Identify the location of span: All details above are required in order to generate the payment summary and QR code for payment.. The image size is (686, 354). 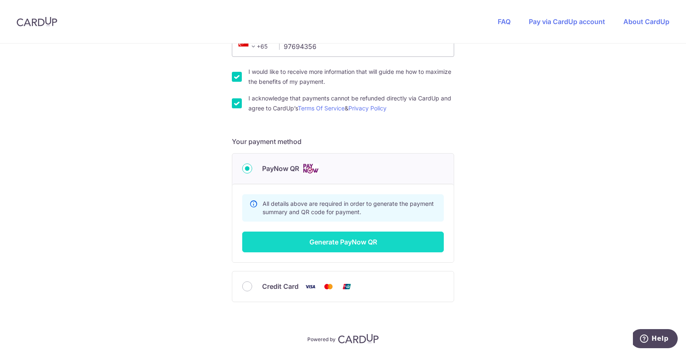
(348, 207).